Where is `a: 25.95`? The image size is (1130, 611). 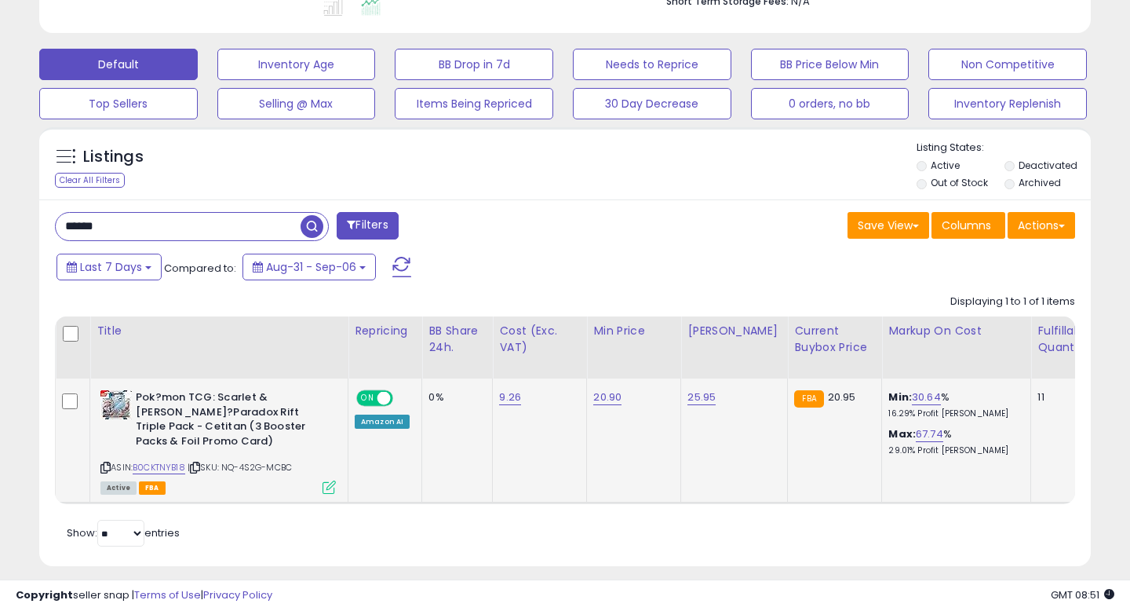
a: 25.95 is located at coordinates (702, 397).